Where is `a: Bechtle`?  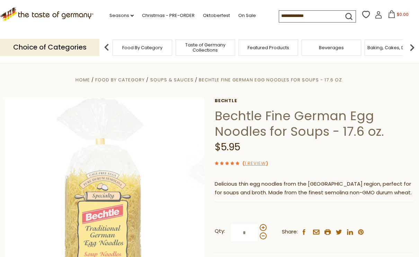 a: Bechtle is located at coordinates (314, 101).